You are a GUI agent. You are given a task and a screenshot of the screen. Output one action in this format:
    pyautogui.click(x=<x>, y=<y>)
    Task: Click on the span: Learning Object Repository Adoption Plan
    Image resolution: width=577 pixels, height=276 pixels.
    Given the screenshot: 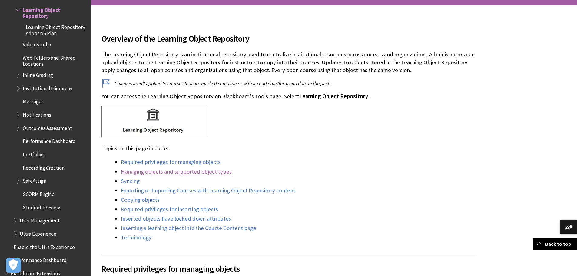 What is the action you would take?
    pyautogui.click(x=56, y=29)
    